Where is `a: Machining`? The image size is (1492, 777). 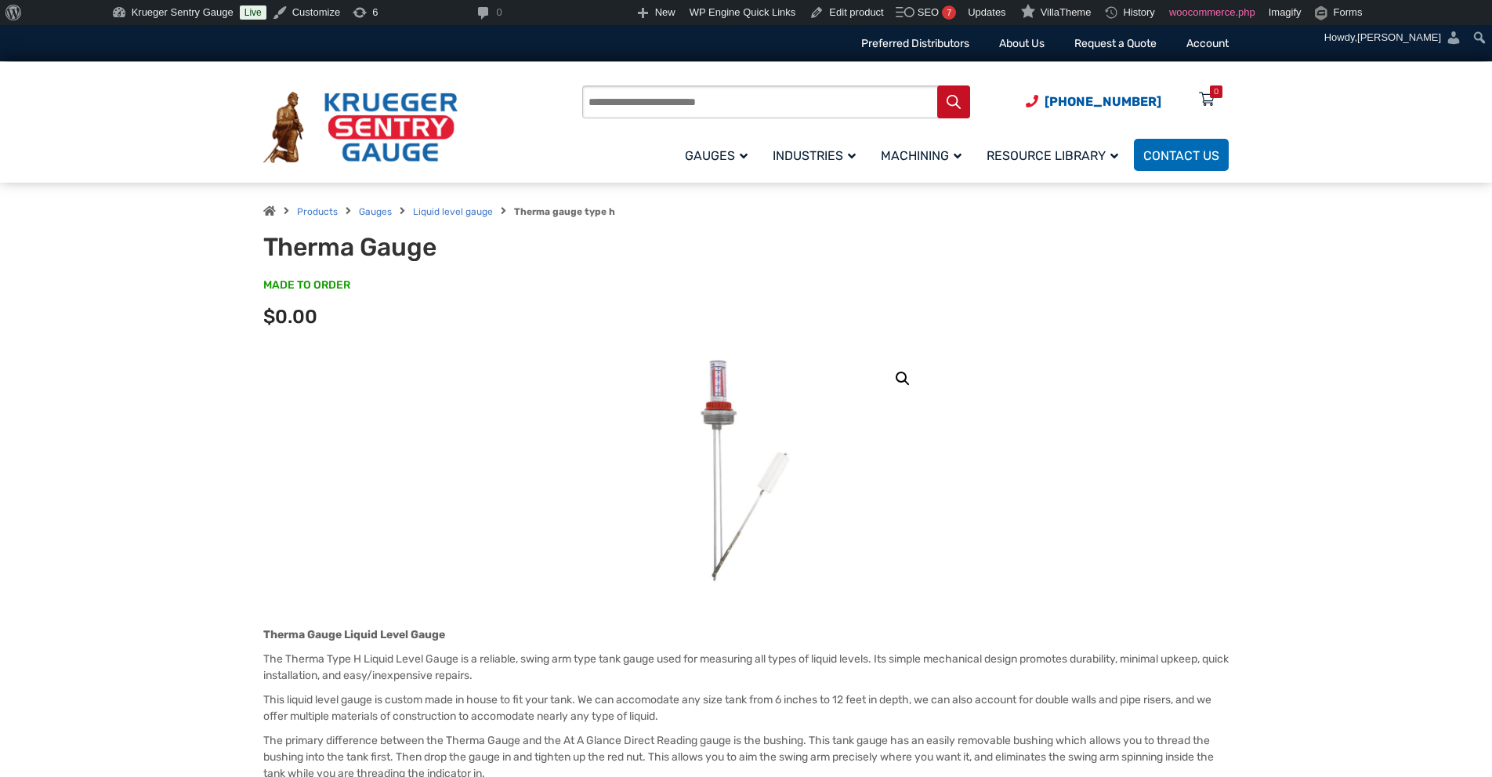
a: Machining is located at coordinates (924, 154).